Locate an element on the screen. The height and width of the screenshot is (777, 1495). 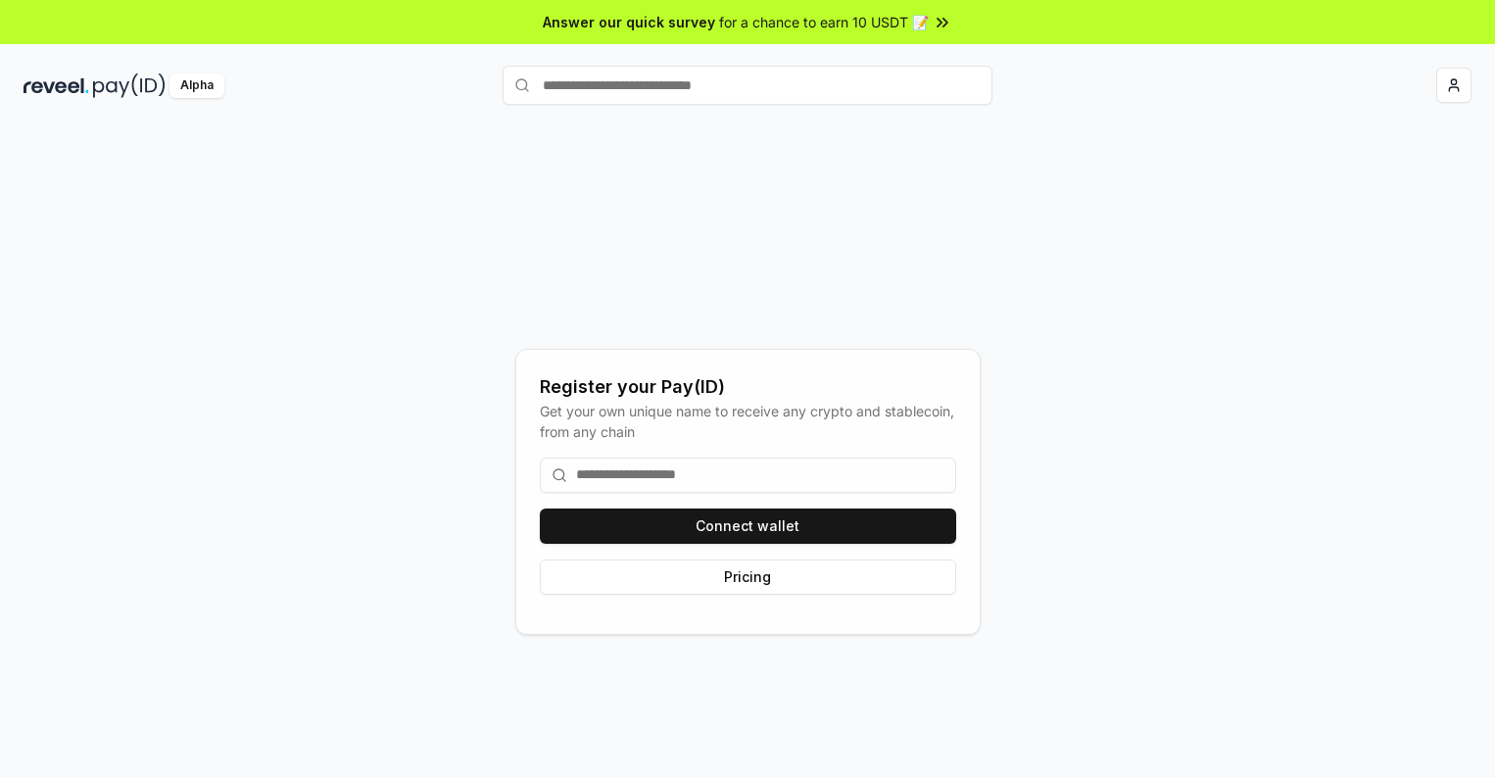
img: reveel_dark is located at coordinates (56, 85).